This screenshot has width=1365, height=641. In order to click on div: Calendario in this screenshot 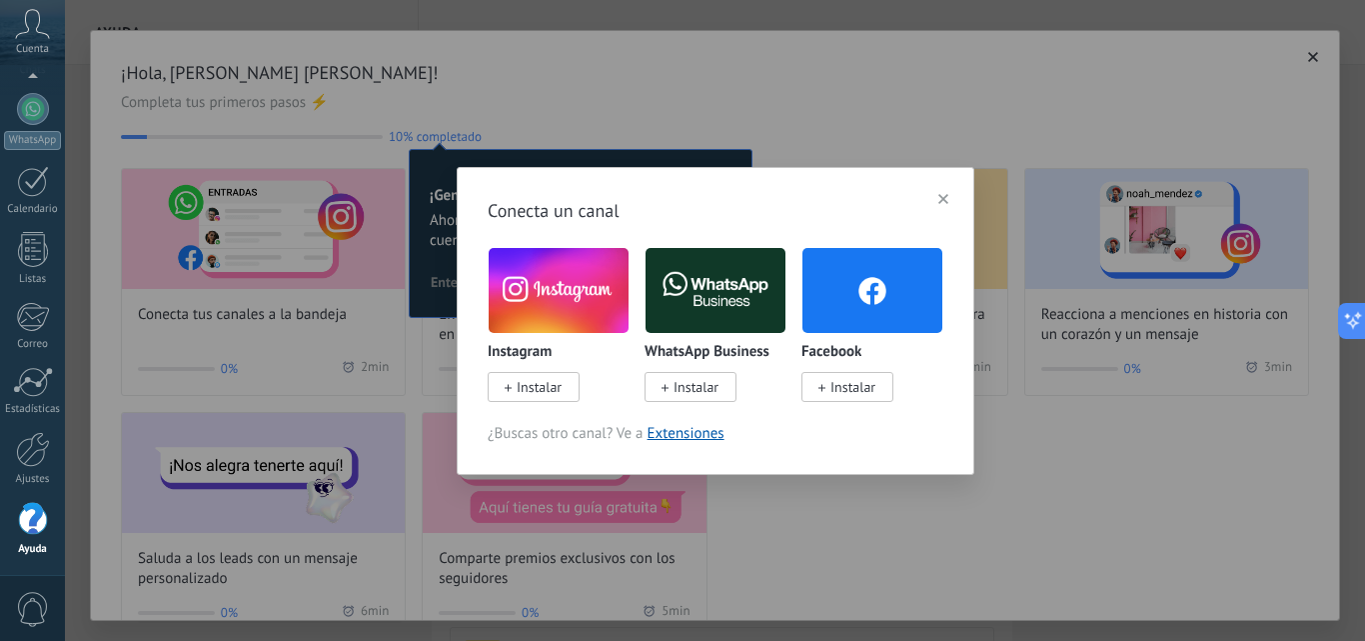, I will do `click(33, 209)`.